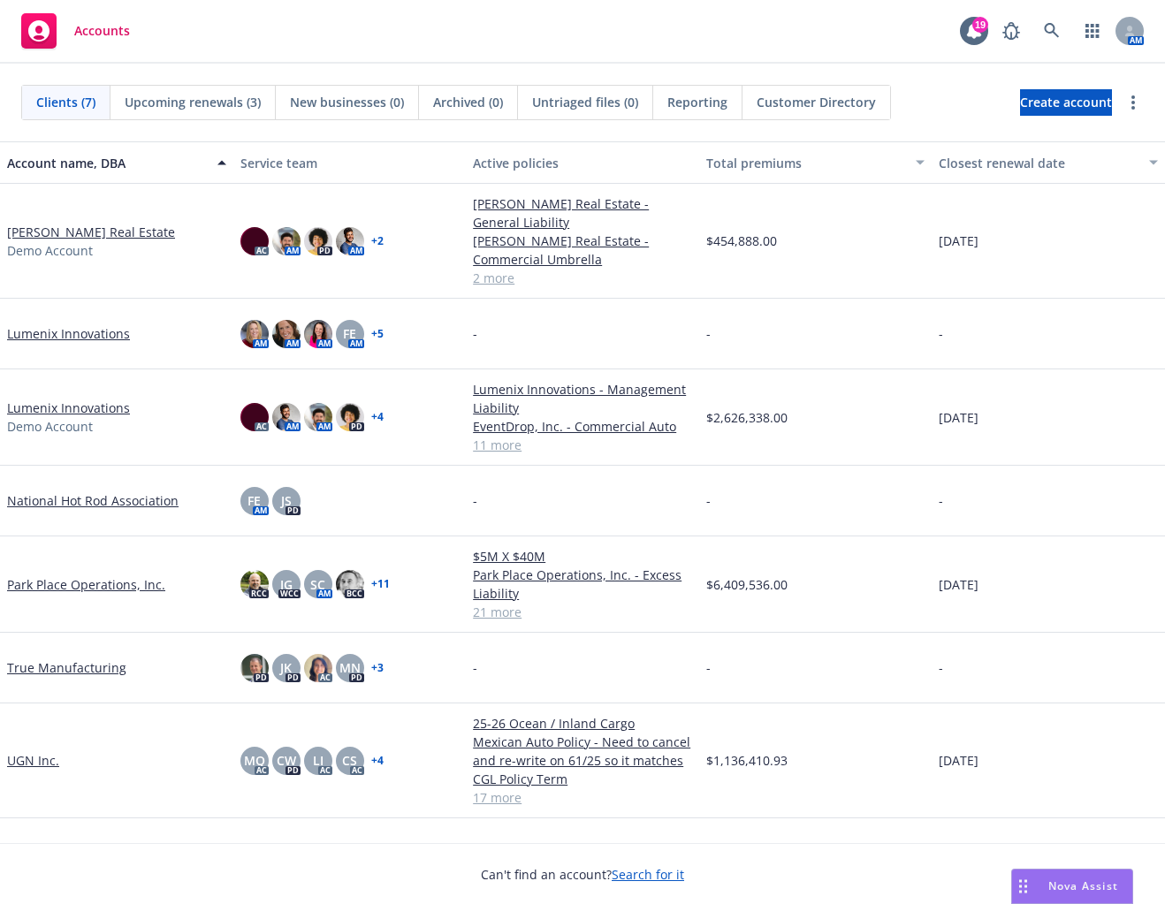 The image size is (1165, 904). I want to click on a: Mexican Auto Policy - Need to cancel and re-write on 61/25 so it matches CGL Policy Term, so click(582, 760).